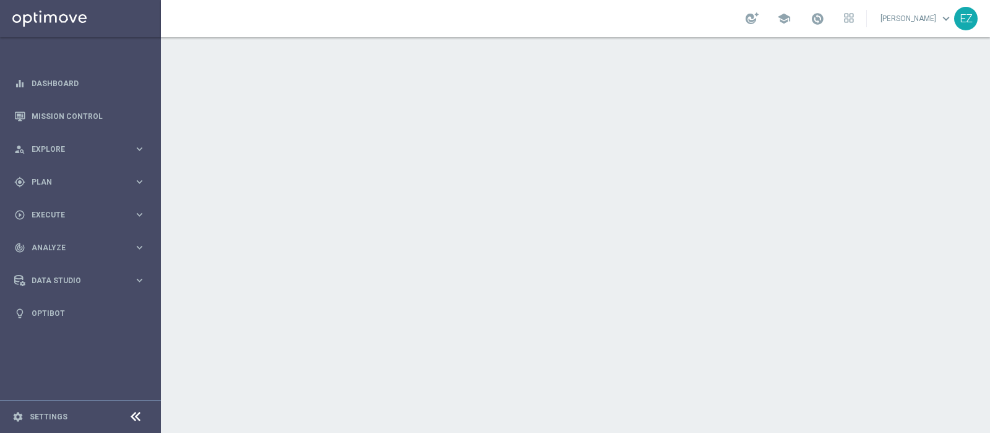 The width and height of the screenshot is (990, 433). I want to click on div: Analyze, so click(74, 248).